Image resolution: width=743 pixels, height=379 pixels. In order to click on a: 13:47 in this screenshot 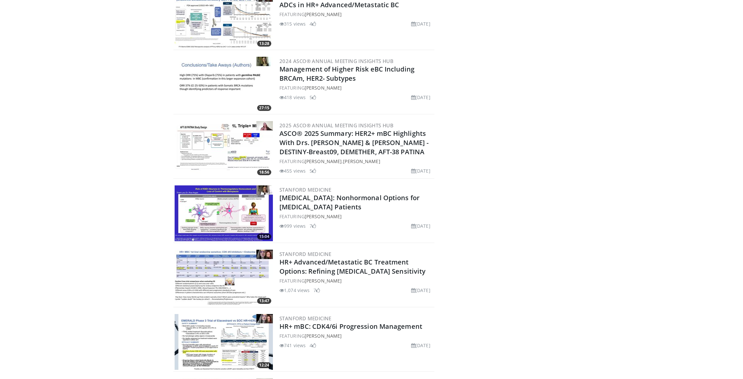, I will do `click(224, 277)`.